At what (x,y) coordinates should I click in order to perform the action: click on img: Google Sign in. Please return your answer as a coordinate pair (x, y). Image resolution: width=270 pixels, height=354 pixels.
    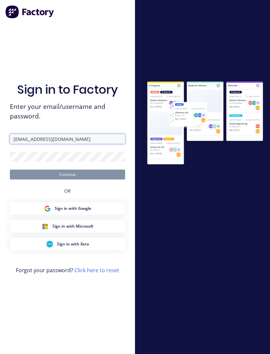
    Looking at the image, I should click on (47, 208).